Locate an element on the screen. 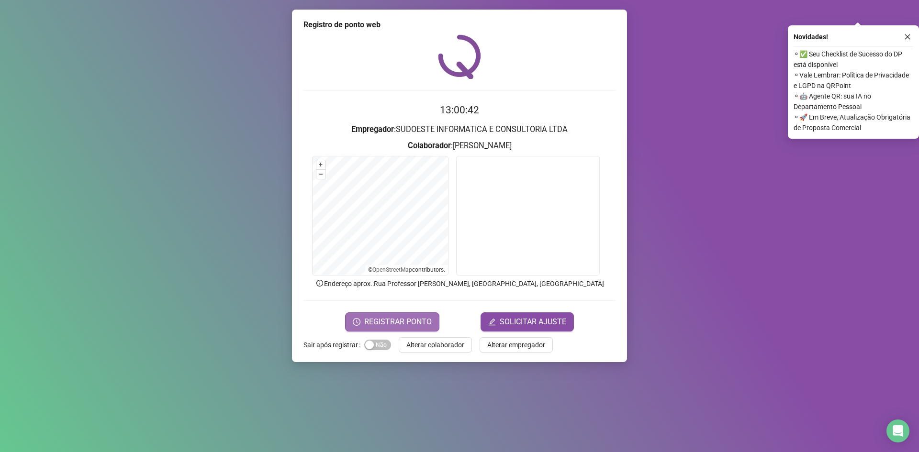 The image size is (919, 452). label: Sair após registrar is located at coordinates (334, 345).